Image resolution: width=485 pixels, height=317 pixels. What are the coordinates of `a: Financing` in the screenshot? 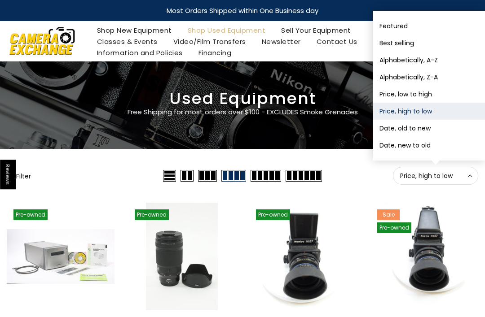 It's located at (214, 52).